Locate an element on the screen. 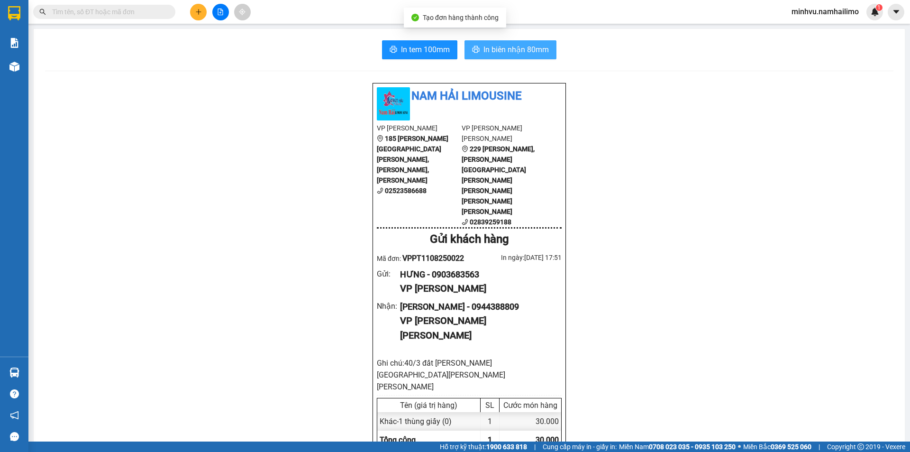 The height and width of the screenshot is (452, 910). span: Hỗ trợ kỹ thuật: is located at coordinates (483, 447).